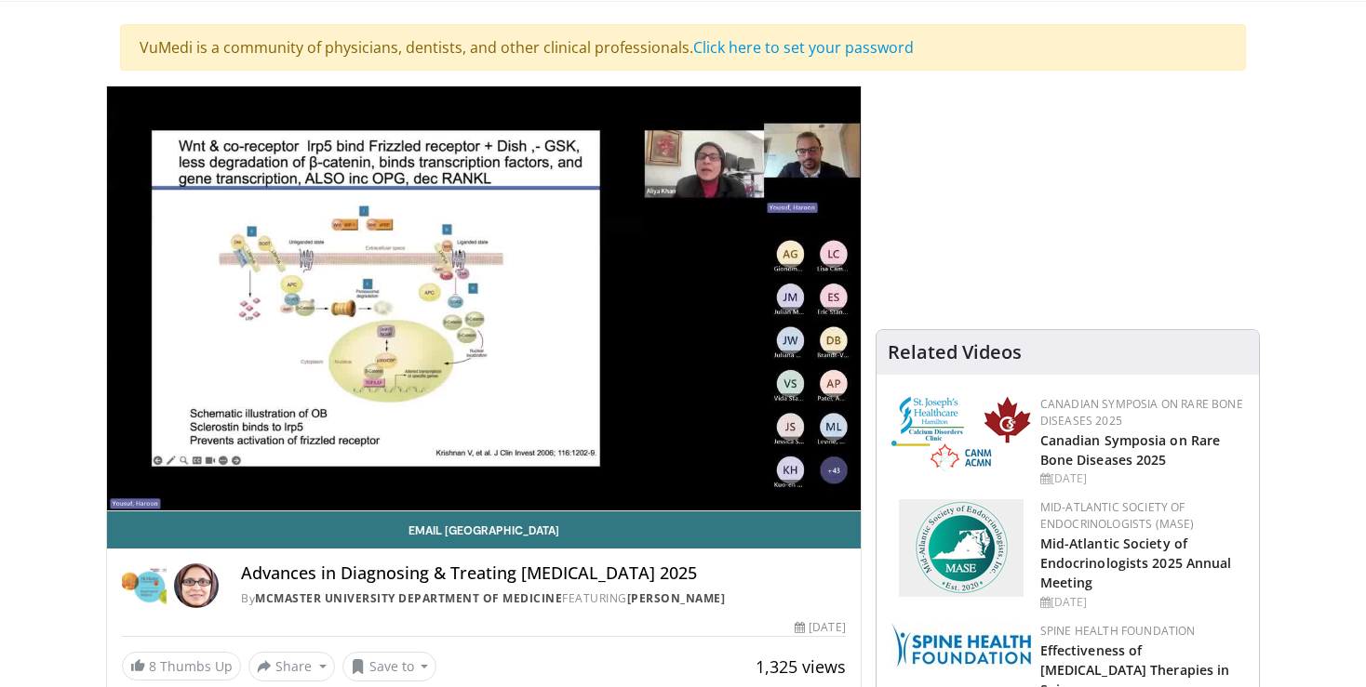 Image resolution: width=1366 pixels, height=687 pixels. I want to click on div: VuMedi is a community of physicians, dentists, and other clinical professionals., so click(683, 47).